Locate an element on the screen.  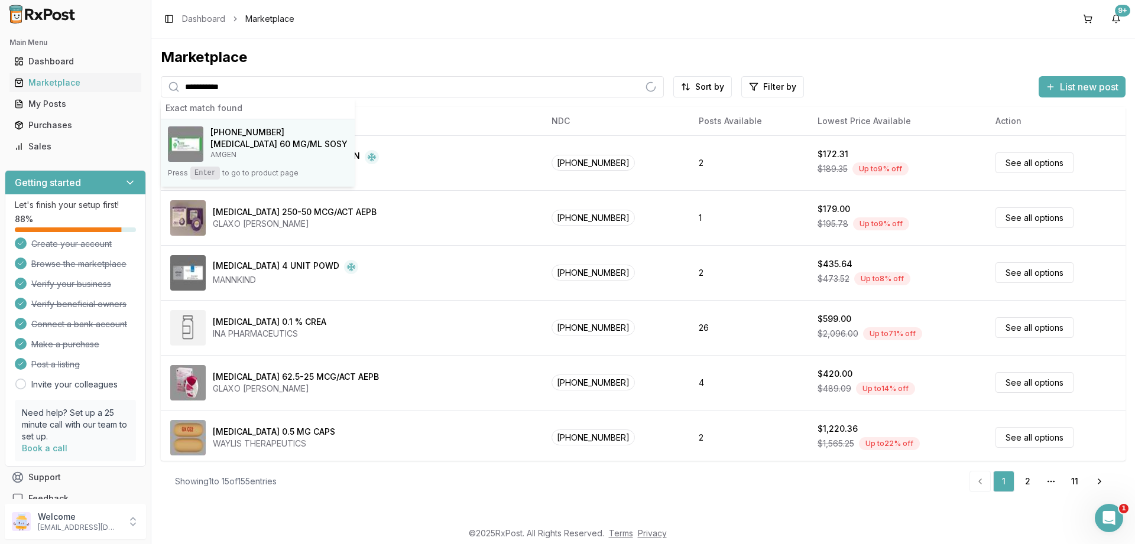
span: Feedback is located at coordinates (48, 499).